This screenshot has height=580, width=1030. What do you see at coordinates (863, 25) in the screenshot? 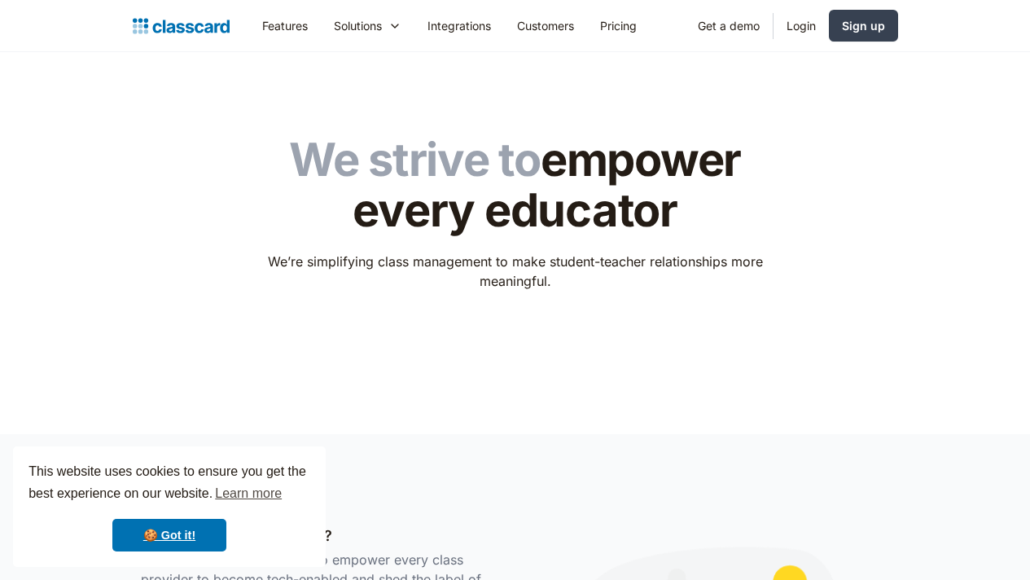
I see `a: Sign up` at bounding box center [863, 25].